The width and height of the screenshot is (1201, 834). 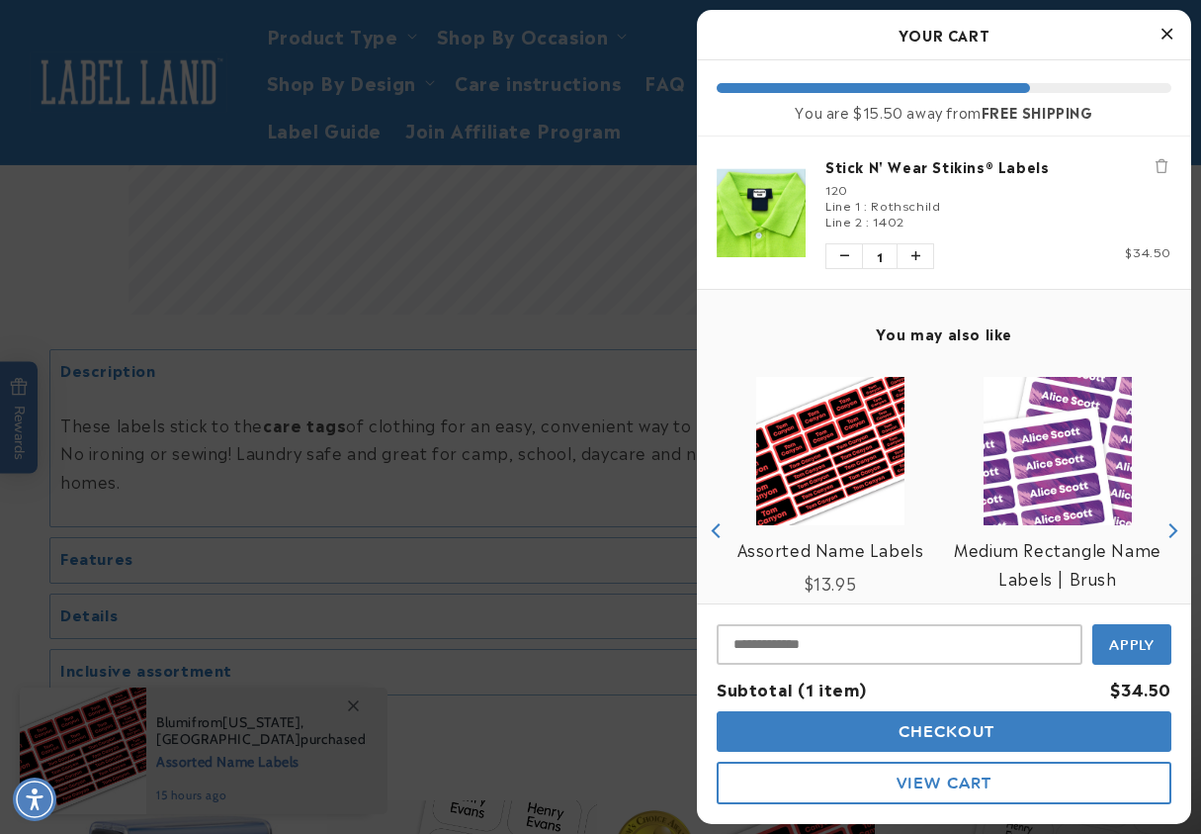 I want to click on span: Rothschild, so click(x=906, y=205).